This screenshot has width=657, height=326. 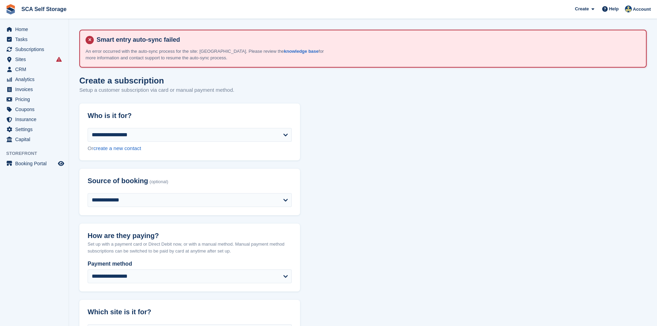 What do you see at coordinates (36, 49) in the screenshot?
I see `span: Subscriptions` at bounding box center [36, 49].